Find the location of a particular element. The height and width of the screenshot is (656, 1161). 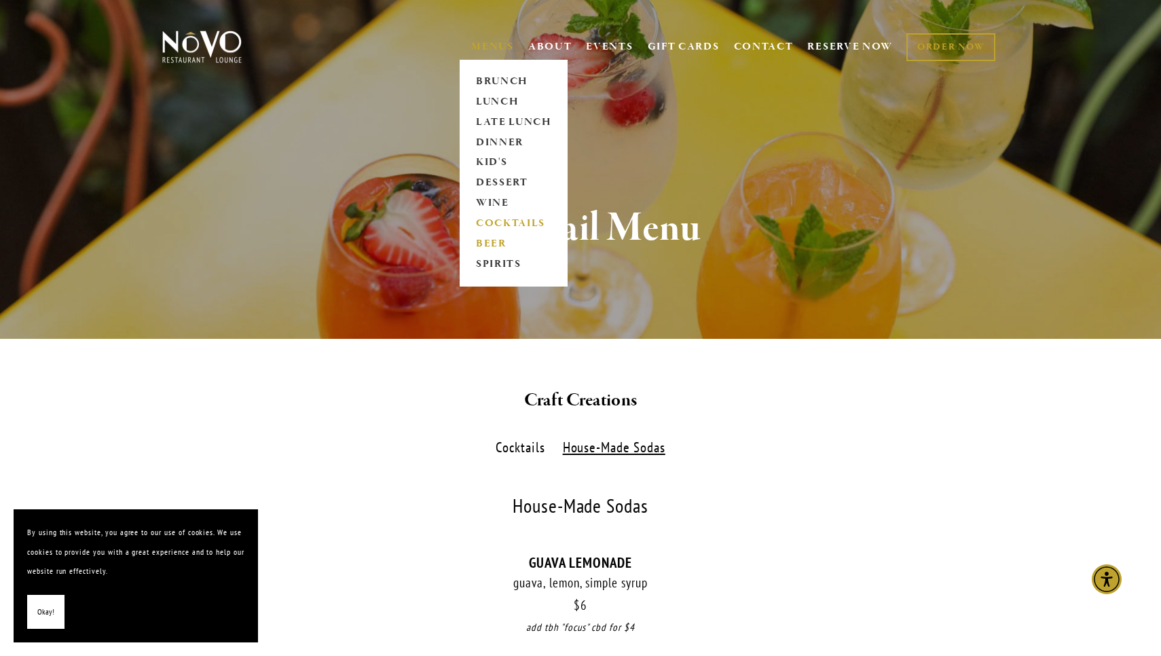

div: GUAVA LEMONADE is located at coordinates (581, 562).